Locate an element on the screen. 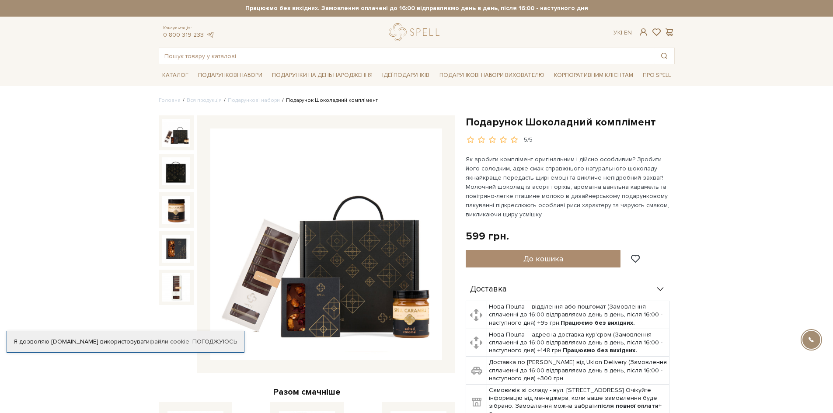  a: Корпоративним клієнтам is located at coordinates (594, 75).